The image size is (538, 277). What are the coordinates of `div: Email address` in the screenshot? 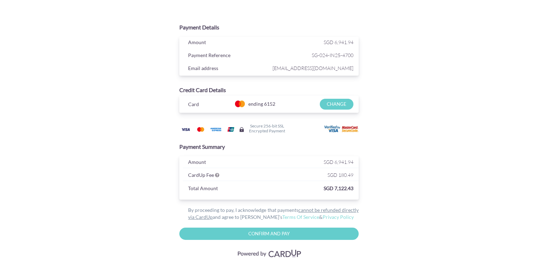 It's located at (227, 69).